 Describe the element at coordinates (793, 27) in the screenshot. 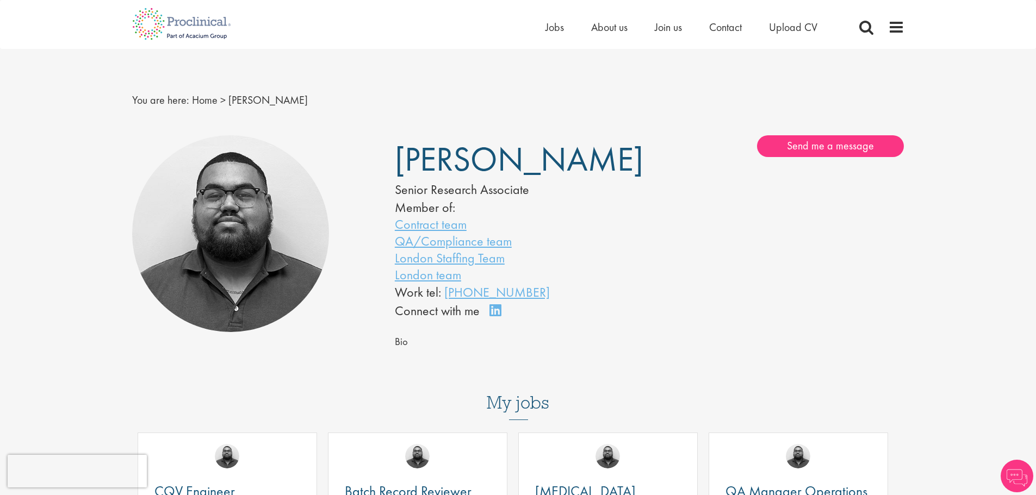

I see `a: Upload CV` at that location.